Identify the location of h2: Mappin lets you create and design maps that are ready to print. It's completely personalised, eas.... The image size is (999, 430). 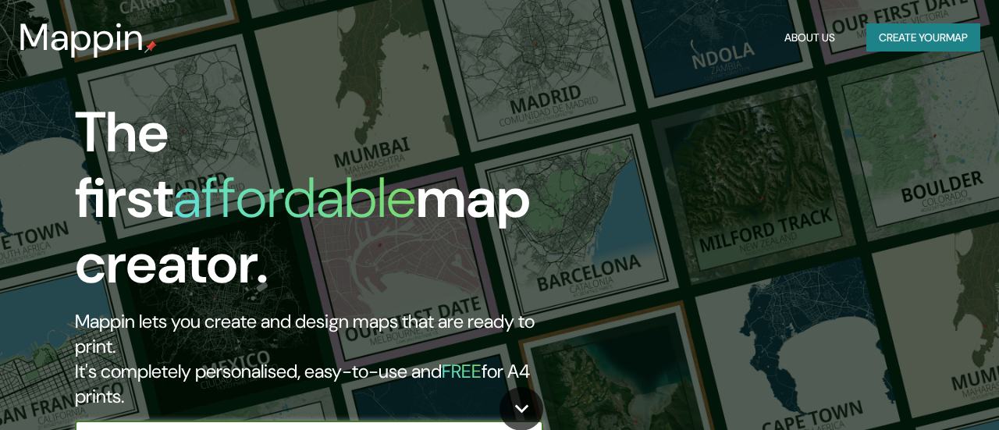
(325, 359).